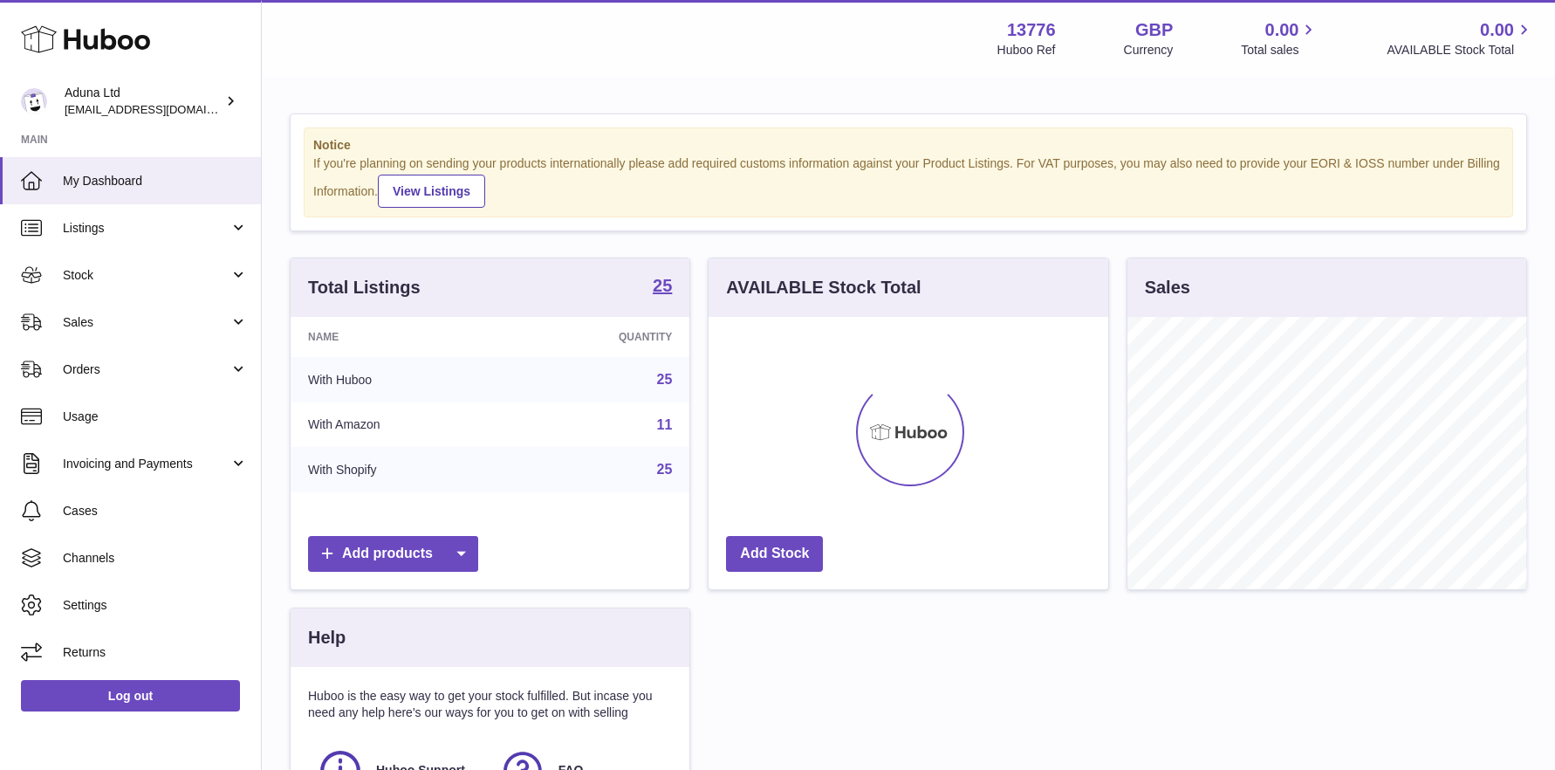  What do you see at coordinates (155, 558) in the screenshot?
I see `span: Channels` at bounding box center [155, 558].